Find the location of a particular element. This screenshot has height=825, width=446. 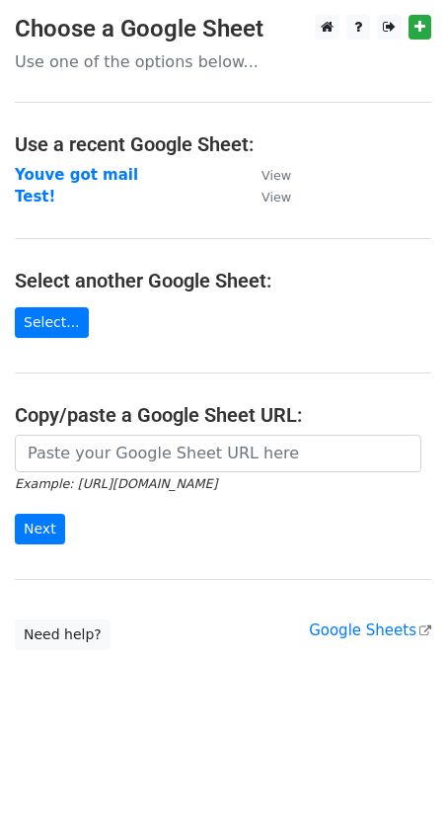

h4: Select another Google Sheet: is located at coordinates (223, 281).